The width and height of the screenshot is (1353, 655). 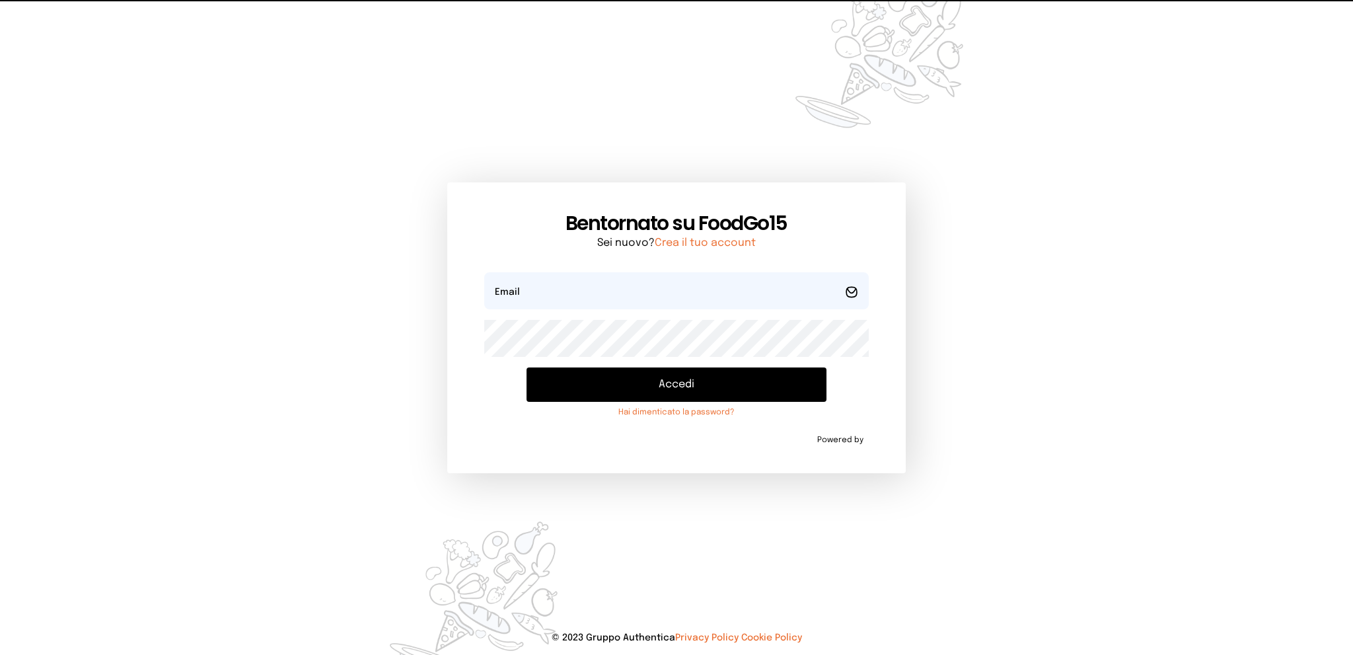 I want to click on a: Hai dimenticato la password?, so click(x=676, y=412).